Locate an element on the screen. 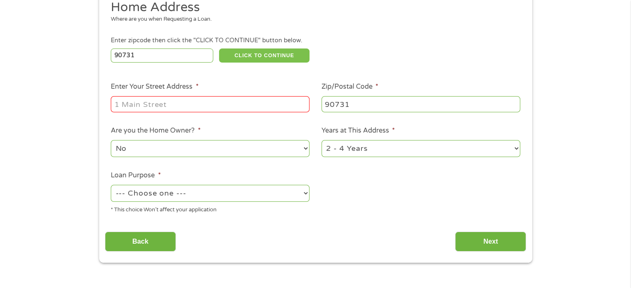  label: Zip/Postal Code is located at coordinates (350, 87).